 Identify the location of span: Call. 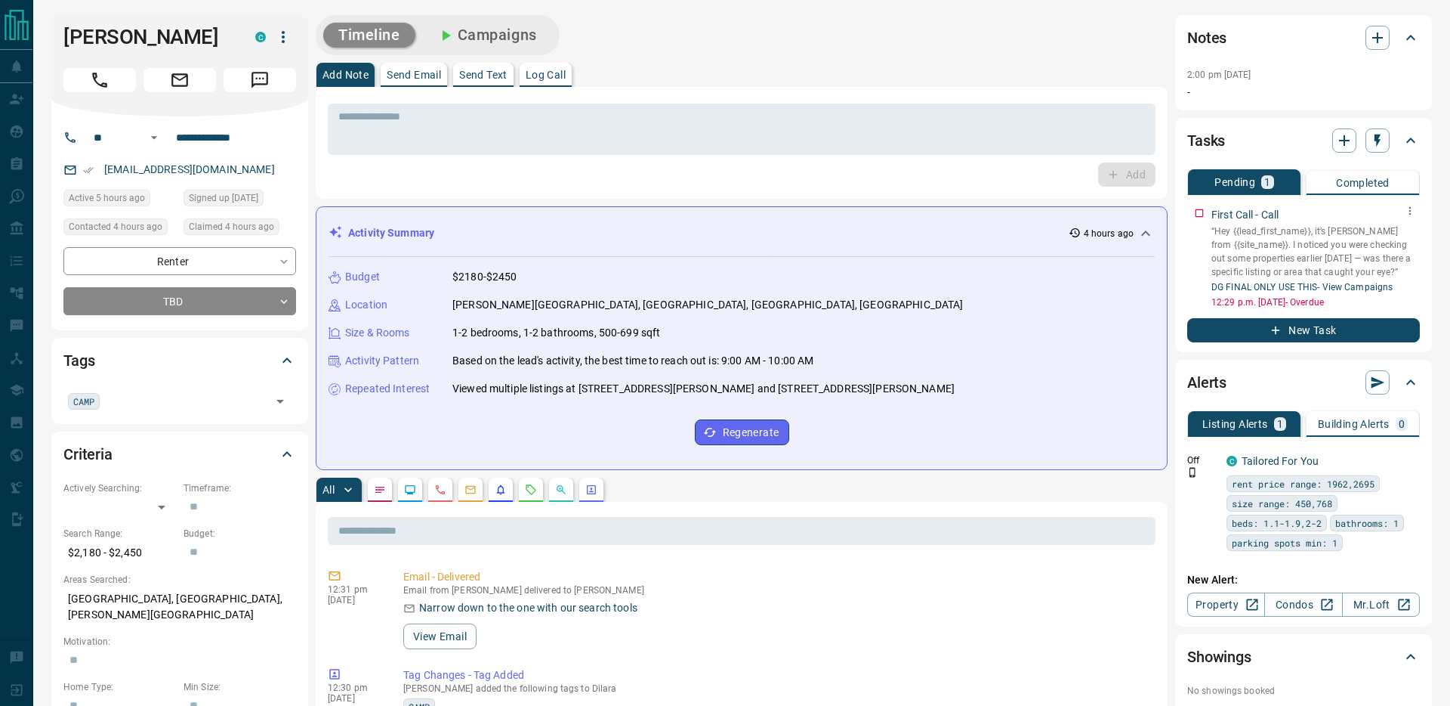
(100, 80).